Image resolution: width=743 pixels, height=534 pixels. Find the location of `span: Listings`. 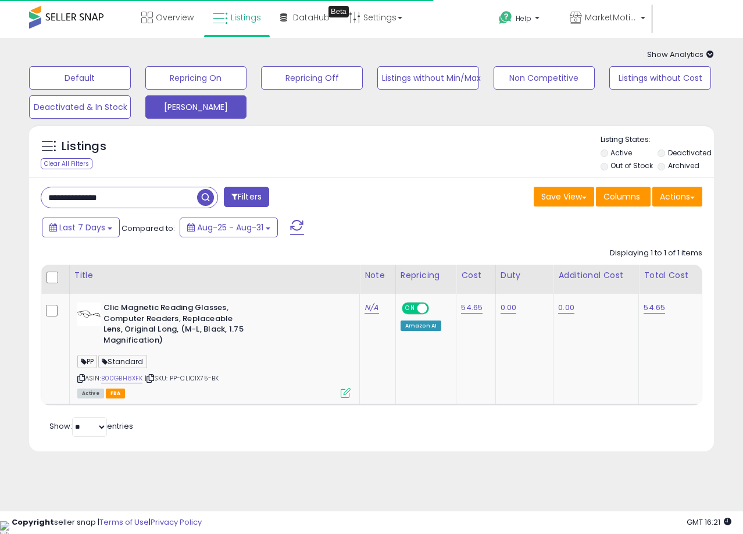

span: Listings is located at coordinates (246, 17).